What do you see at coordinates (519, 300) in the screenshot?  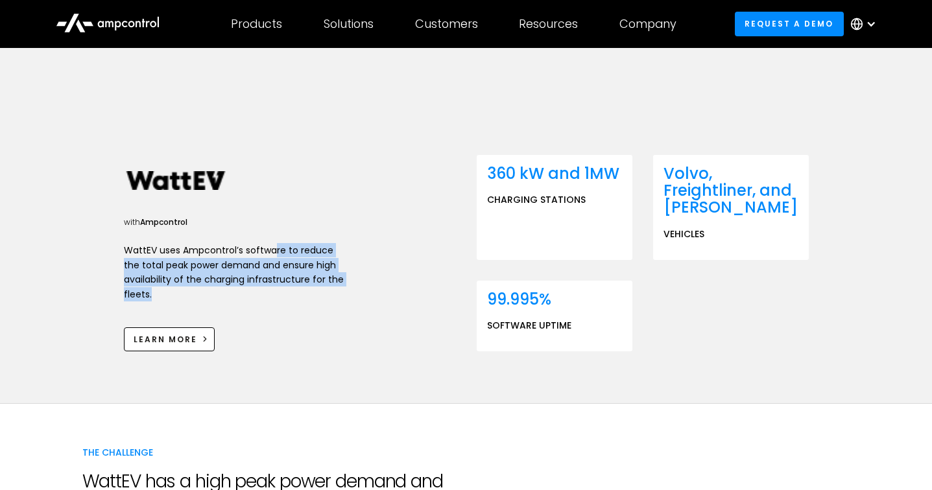 I see `div: 99.995%` at bounding box center [519, 300].